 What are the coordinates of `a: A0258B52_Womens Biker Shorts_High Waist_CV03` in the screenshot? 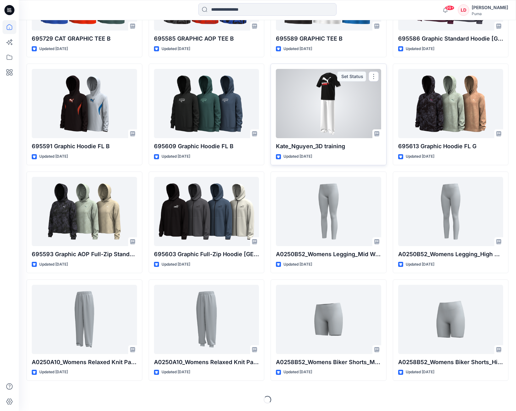 It's located at (451, 319).